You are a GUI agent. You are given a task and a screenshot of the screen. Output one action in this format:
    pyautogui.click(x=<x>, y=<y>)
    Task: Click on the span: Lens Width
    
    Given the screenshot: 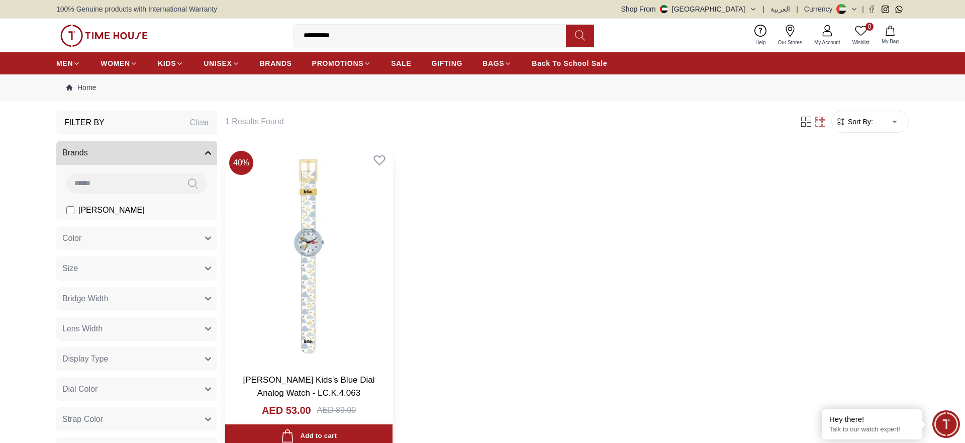 What is the action you would take?
    pyautogui.click(x=82, y=329)
    